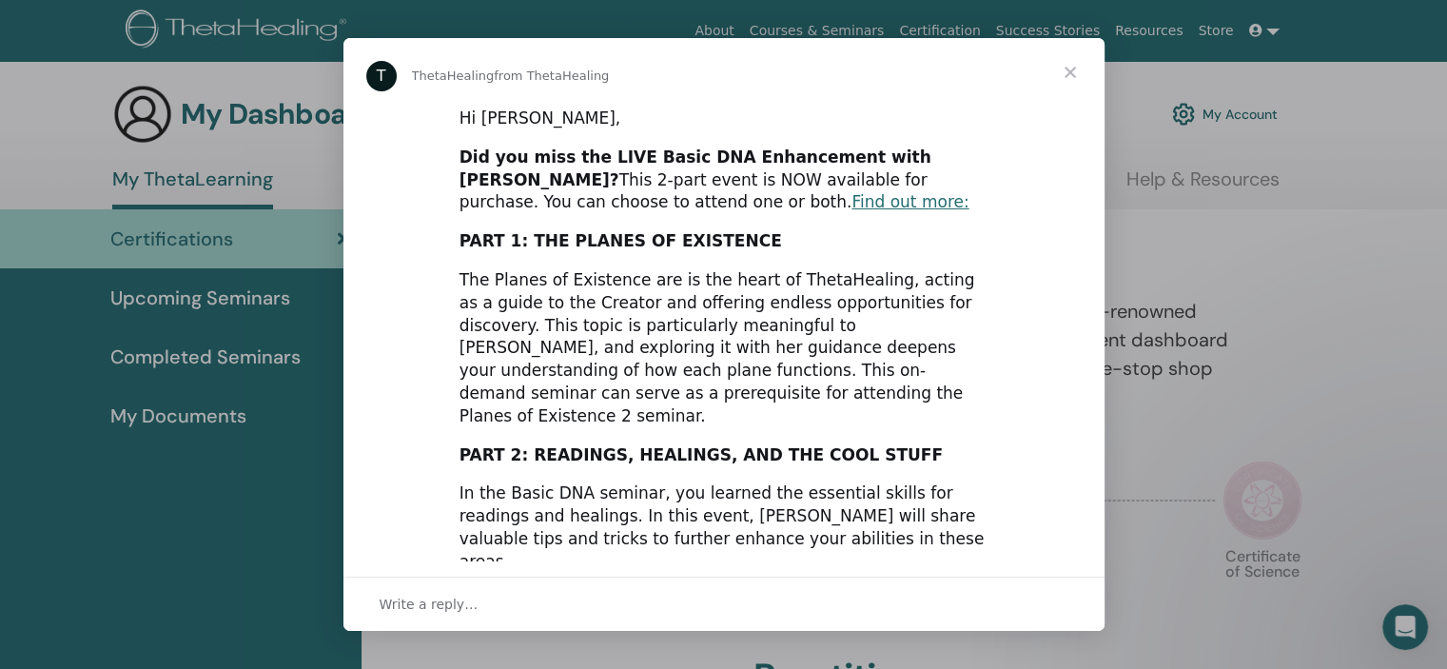  What do you see at coordinates (551, 75) in the screenshot?
I see `span: from ThetaHealing` at bounding box center [551, 75].